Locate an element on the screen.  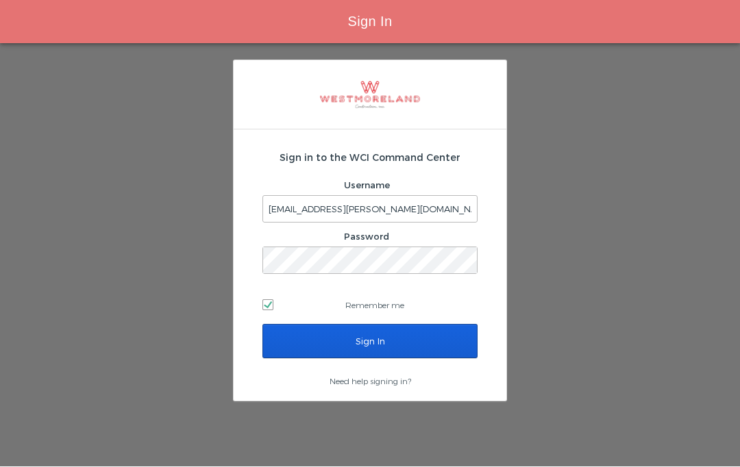
label: Username is located at coordinates (366, 186).